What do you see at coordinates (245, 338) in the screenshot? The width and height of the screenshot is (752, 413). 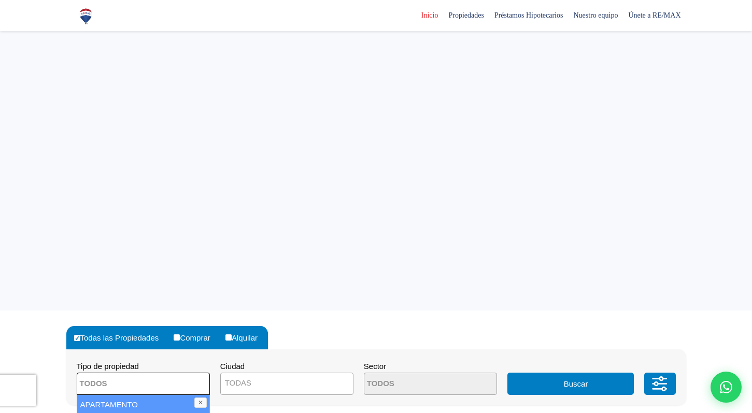 I see `label: Alquilar` at bounding box center [245, 338].